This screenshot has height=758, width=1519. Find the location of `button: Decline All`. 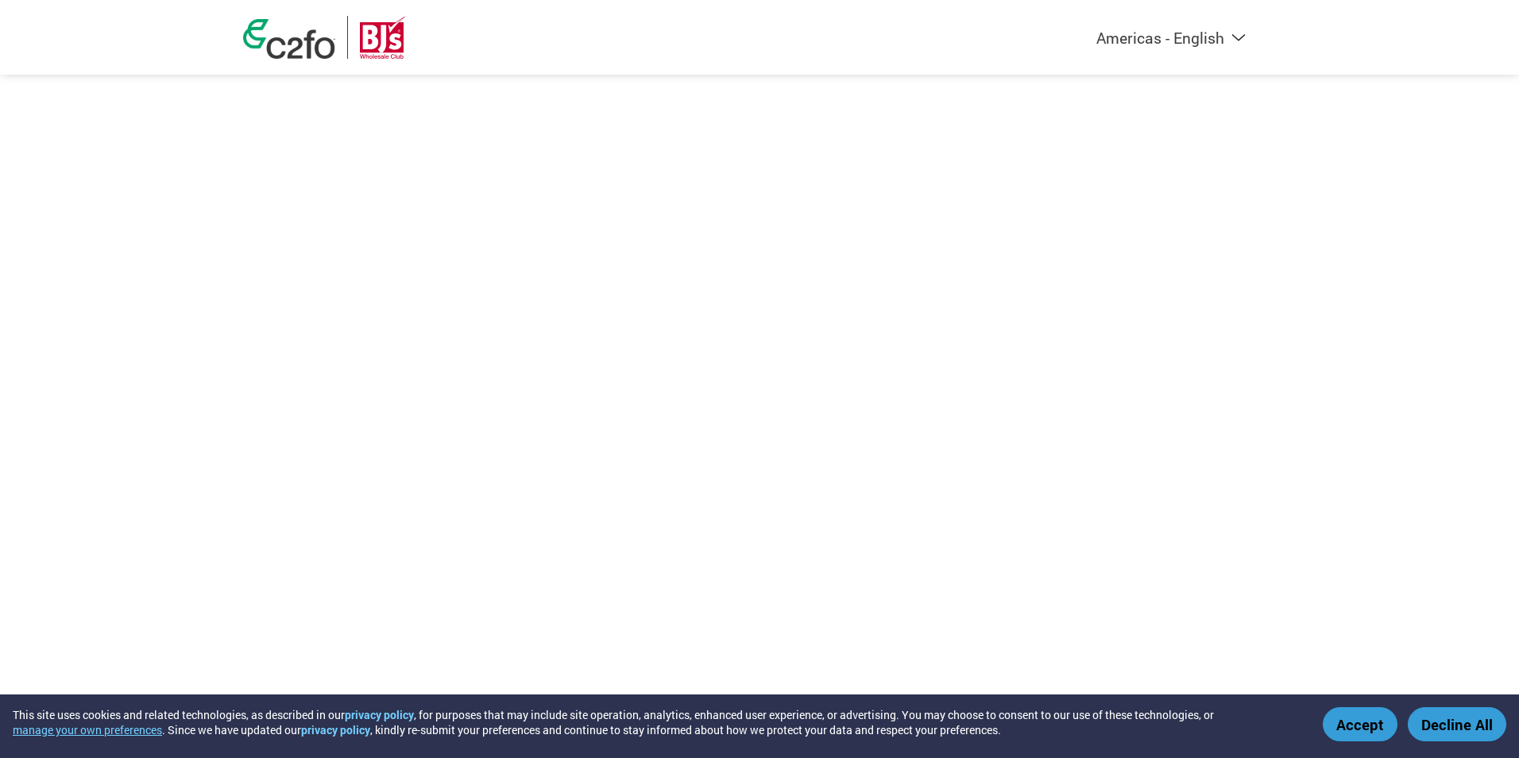

button: Decline All is located at coordinates (1457, 724).